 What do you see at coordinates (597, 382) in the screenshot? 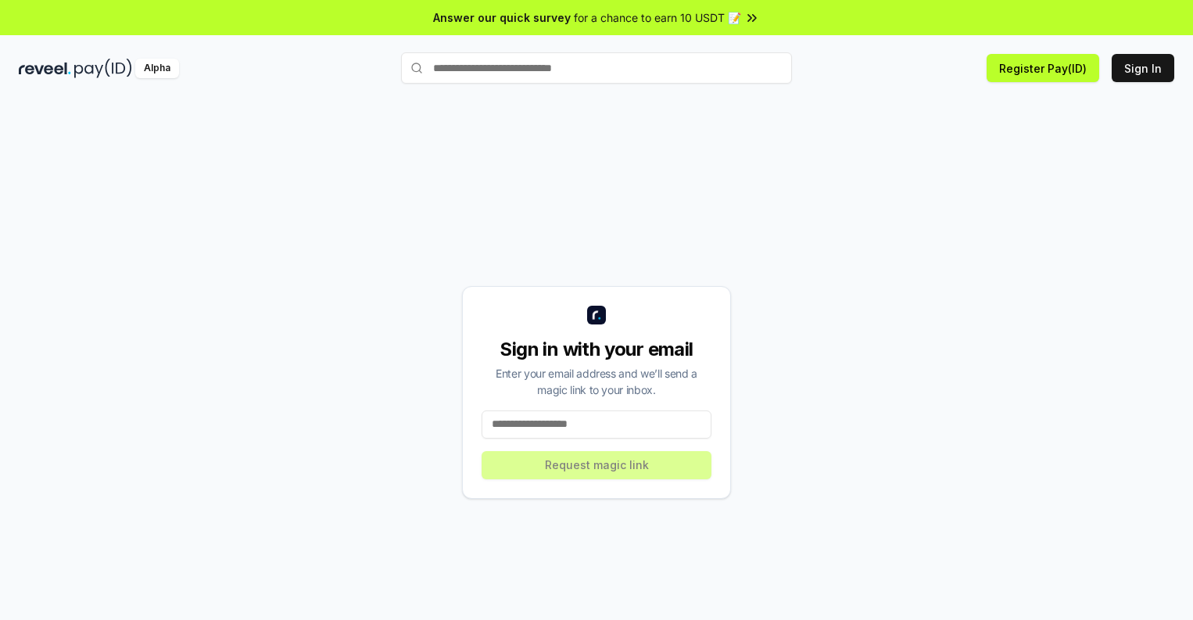
I see `div: Enter your email address and we’ll send a magic link to your inbox.` at bounding box center [597, 382].